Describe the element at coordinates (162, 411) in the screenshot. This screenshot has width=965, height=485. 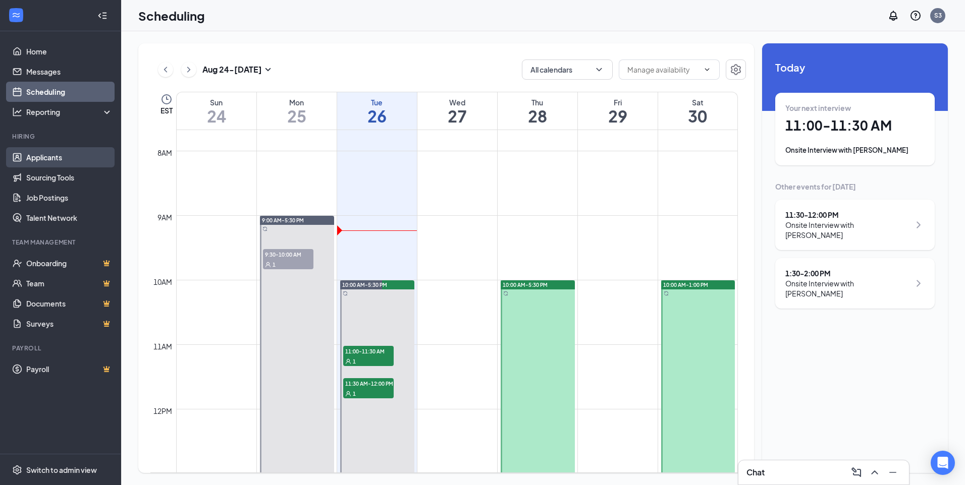
I see `div: 12pm` at that location.